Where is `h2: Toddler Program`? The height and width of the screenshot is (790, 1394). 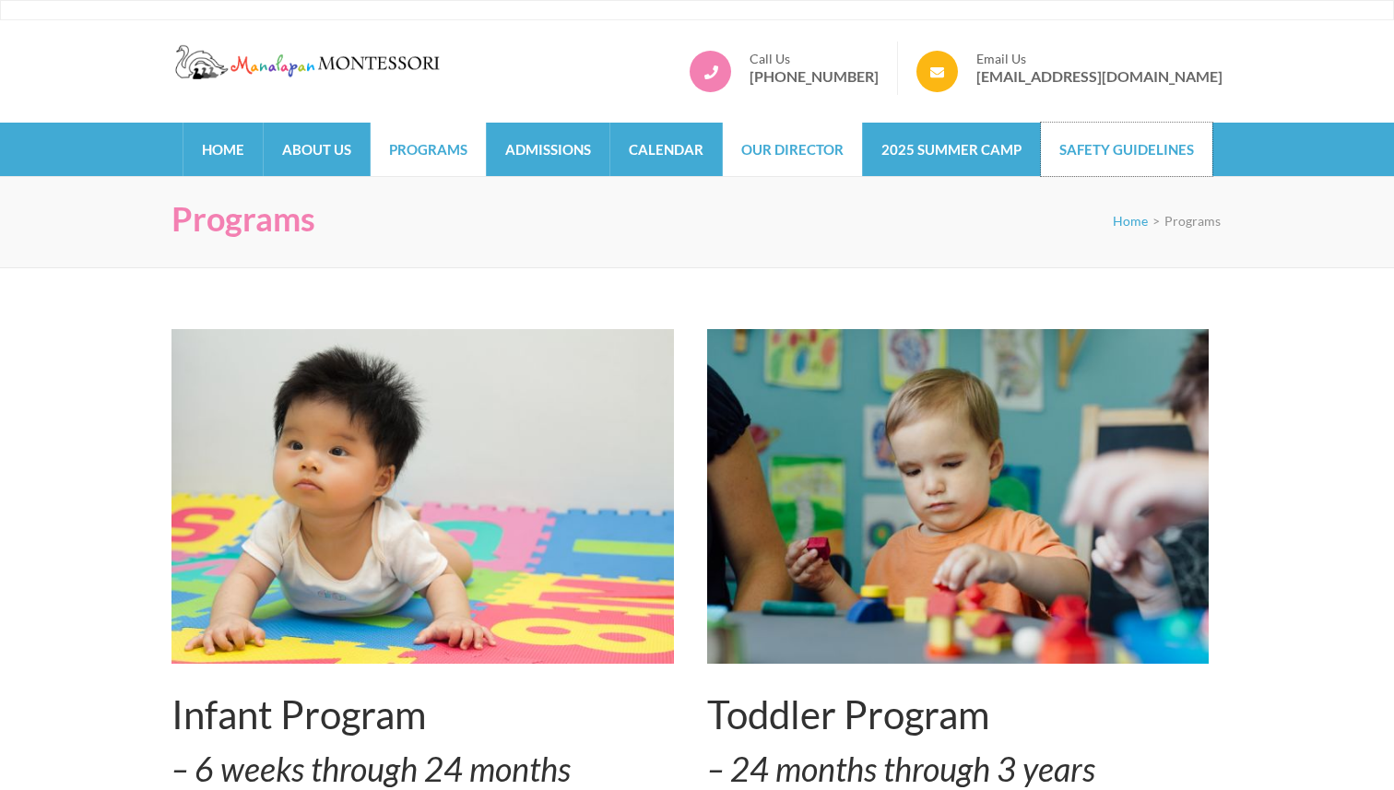 h2: Toddler Program is located at coordinates (958, 714).